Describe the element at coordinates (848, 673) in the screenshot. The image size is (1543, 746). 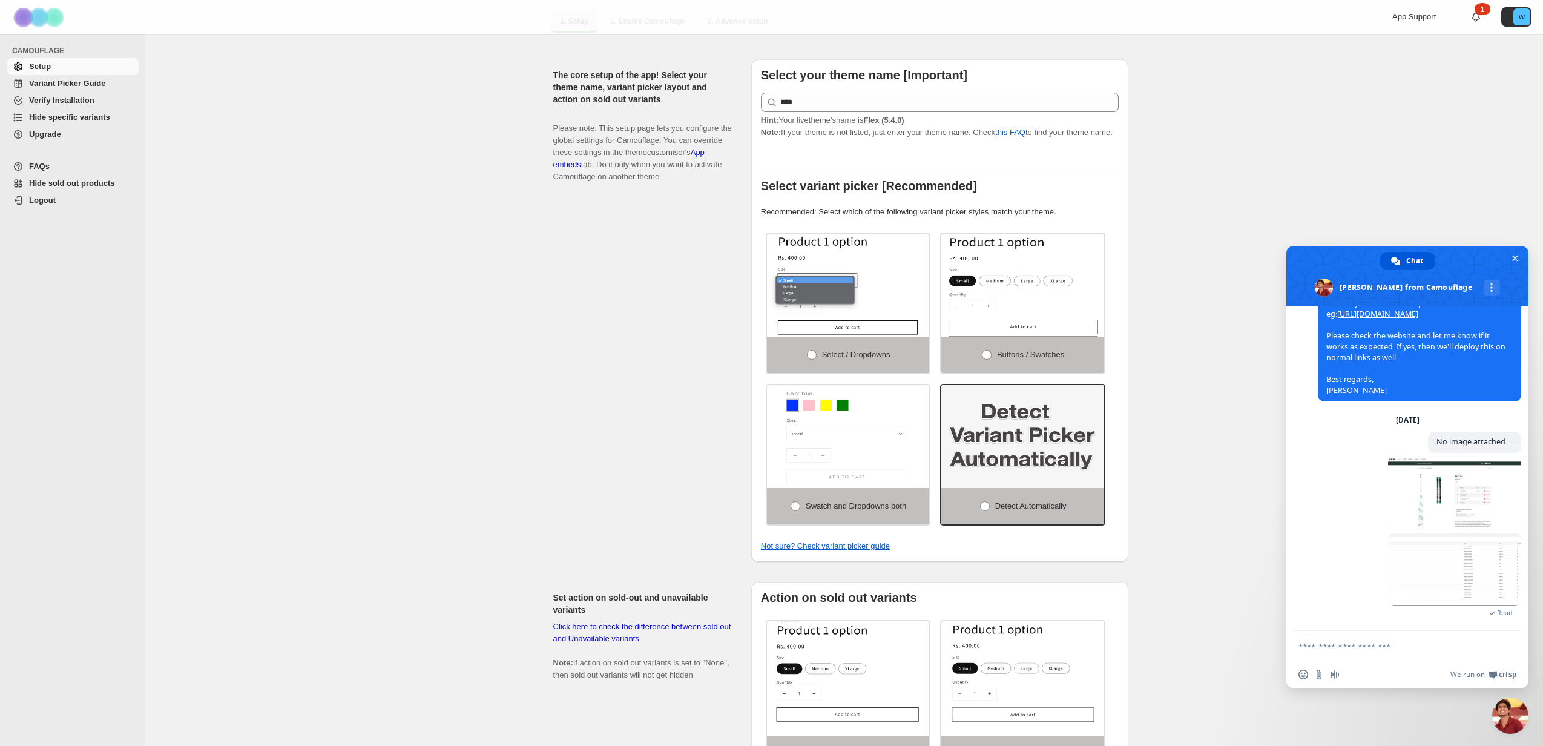
I see `img: Hide` at that location.